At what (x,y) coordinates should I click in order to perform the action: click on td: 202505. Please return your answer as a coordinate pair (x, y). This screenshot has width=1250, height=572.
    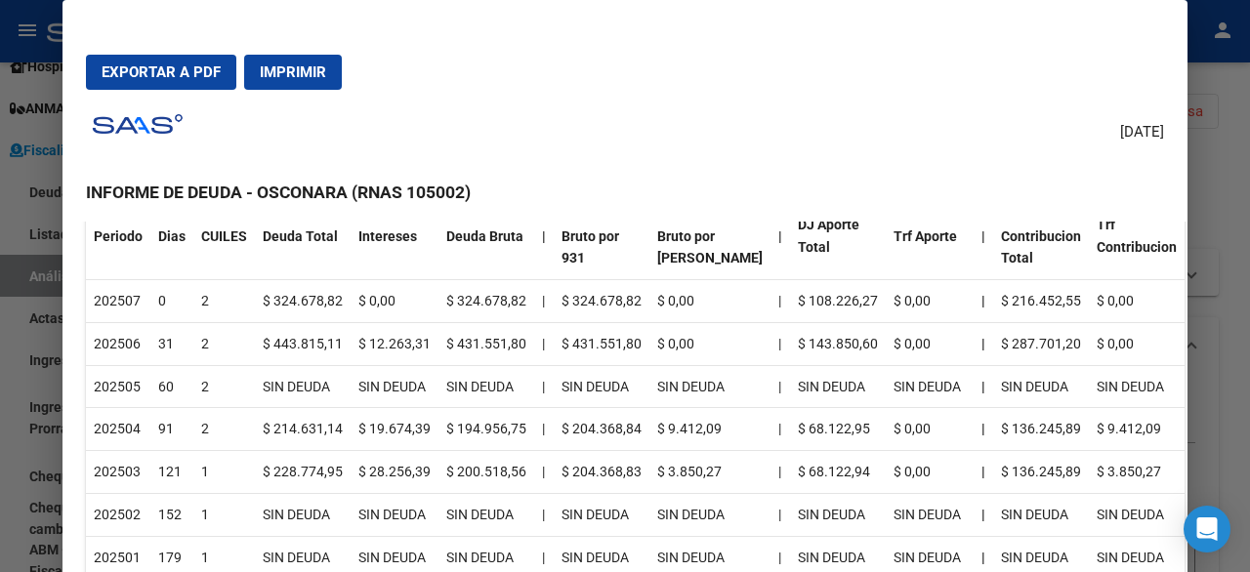
    Looking at the image, I should click on (118, 387).